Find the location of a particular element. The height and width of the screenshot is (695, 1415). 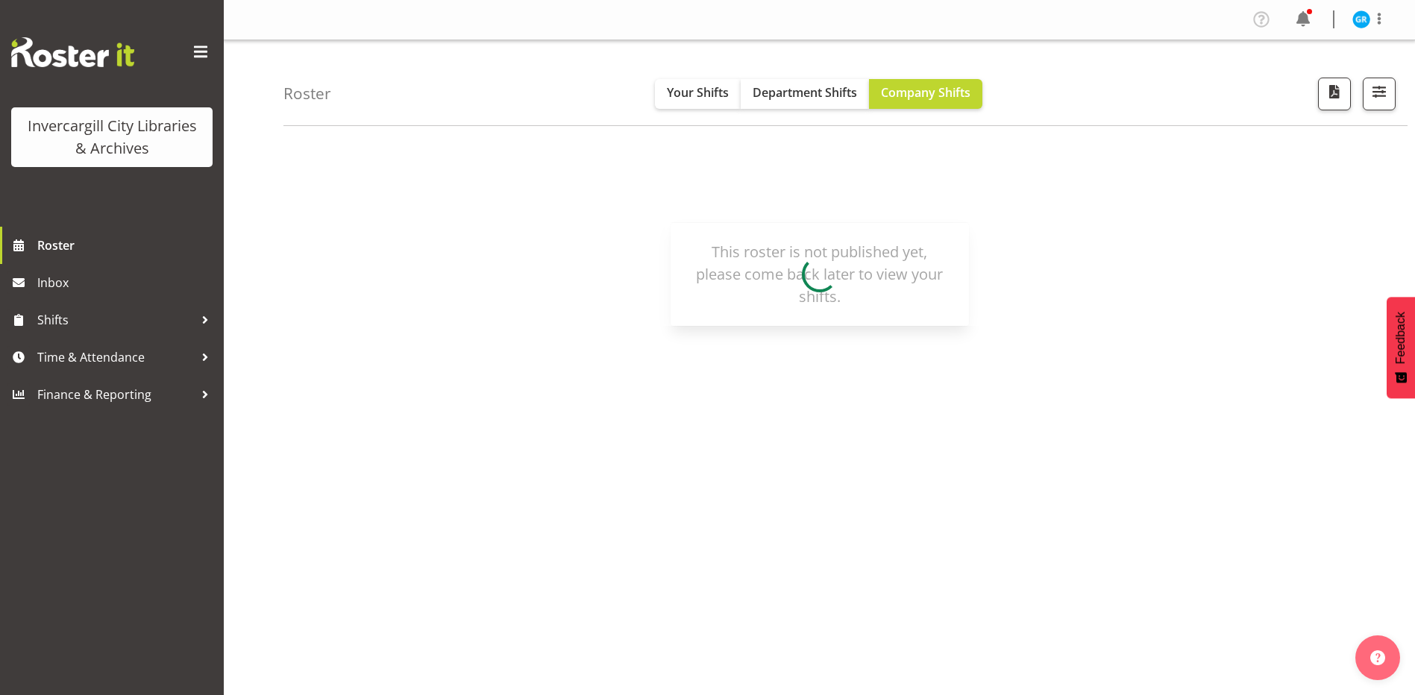

button: Department Shifts is located at coordinates (805, 94).